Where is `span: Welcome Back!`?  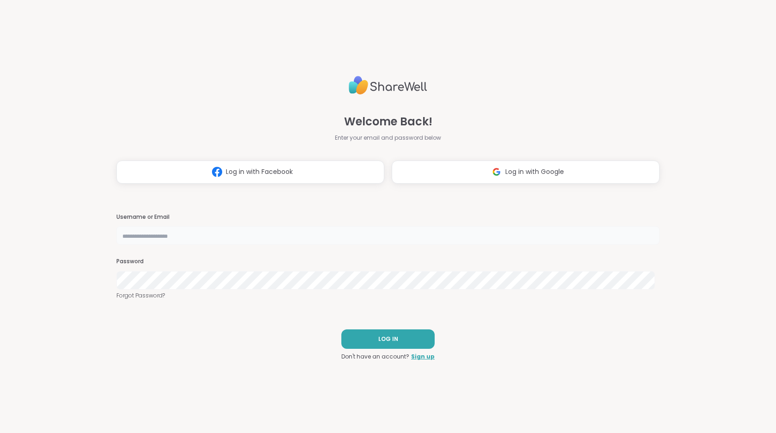
span: Welcome Back! is located at coordinates (388, 122).